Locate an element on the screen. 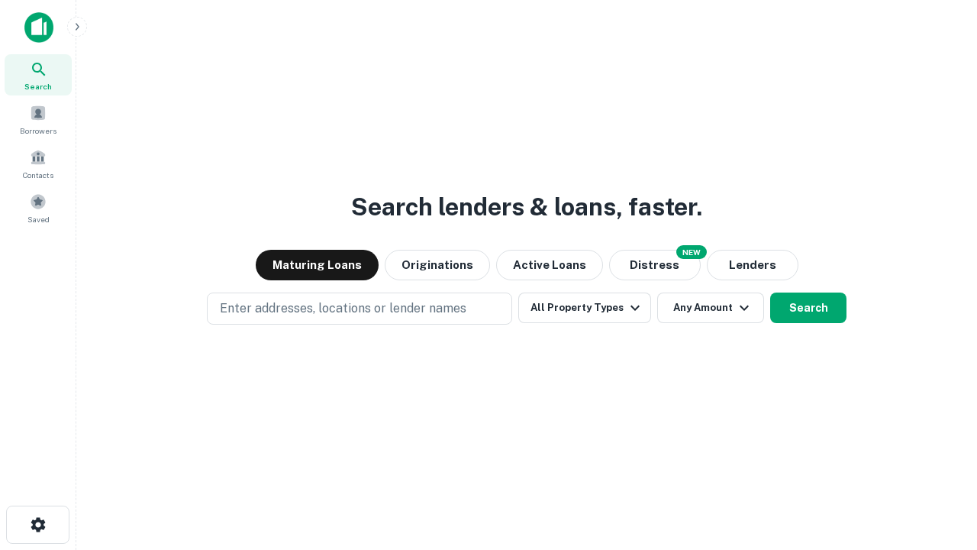  button: All Property Types is located at coordinates (585, 308).